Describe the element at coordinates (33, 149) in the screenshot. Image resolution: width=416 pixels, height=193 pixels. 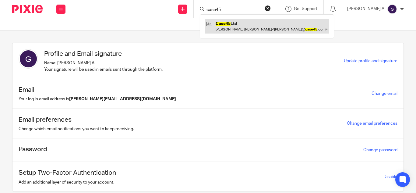
I see `h1: Password` at that location.